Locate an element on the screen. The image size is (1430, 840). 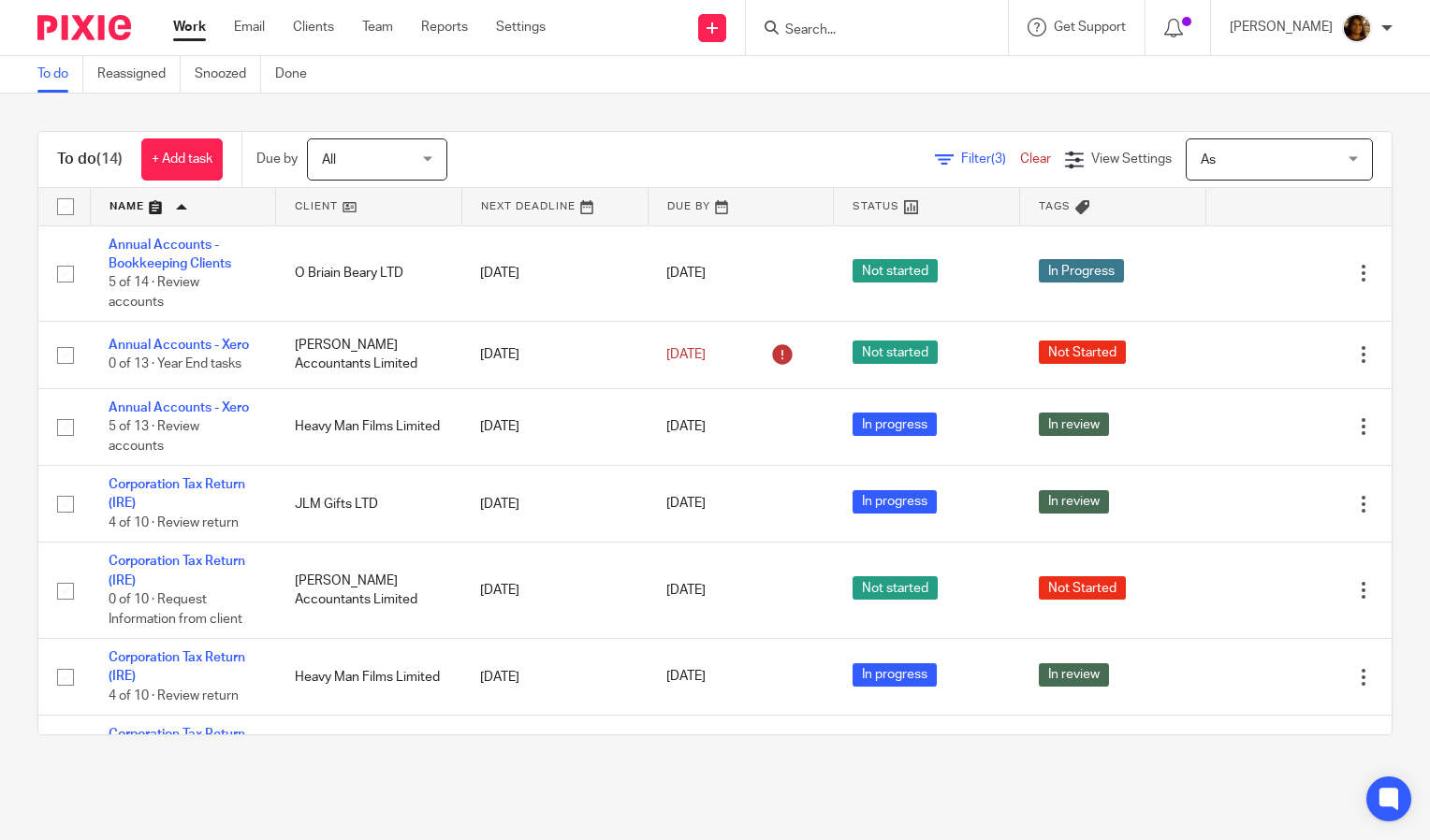
span: (14) is located at coordinates (109, 159).